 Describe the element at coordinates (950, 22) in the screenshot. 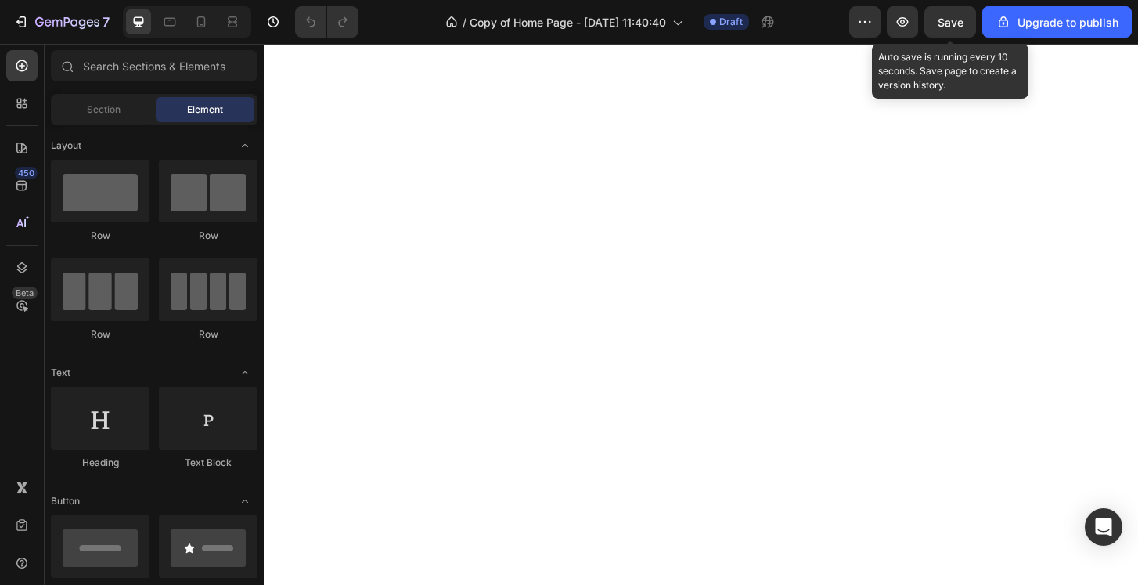

I see `span: Save` at that location.